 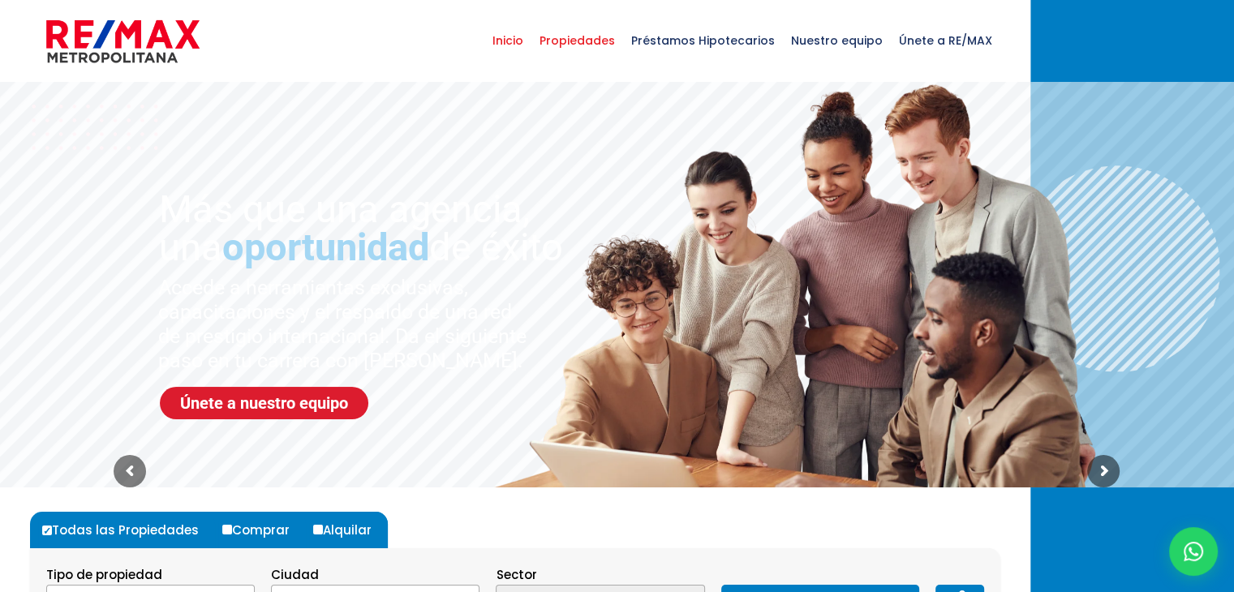 I want to click on span: Inicio, so click(x=508, y=41).